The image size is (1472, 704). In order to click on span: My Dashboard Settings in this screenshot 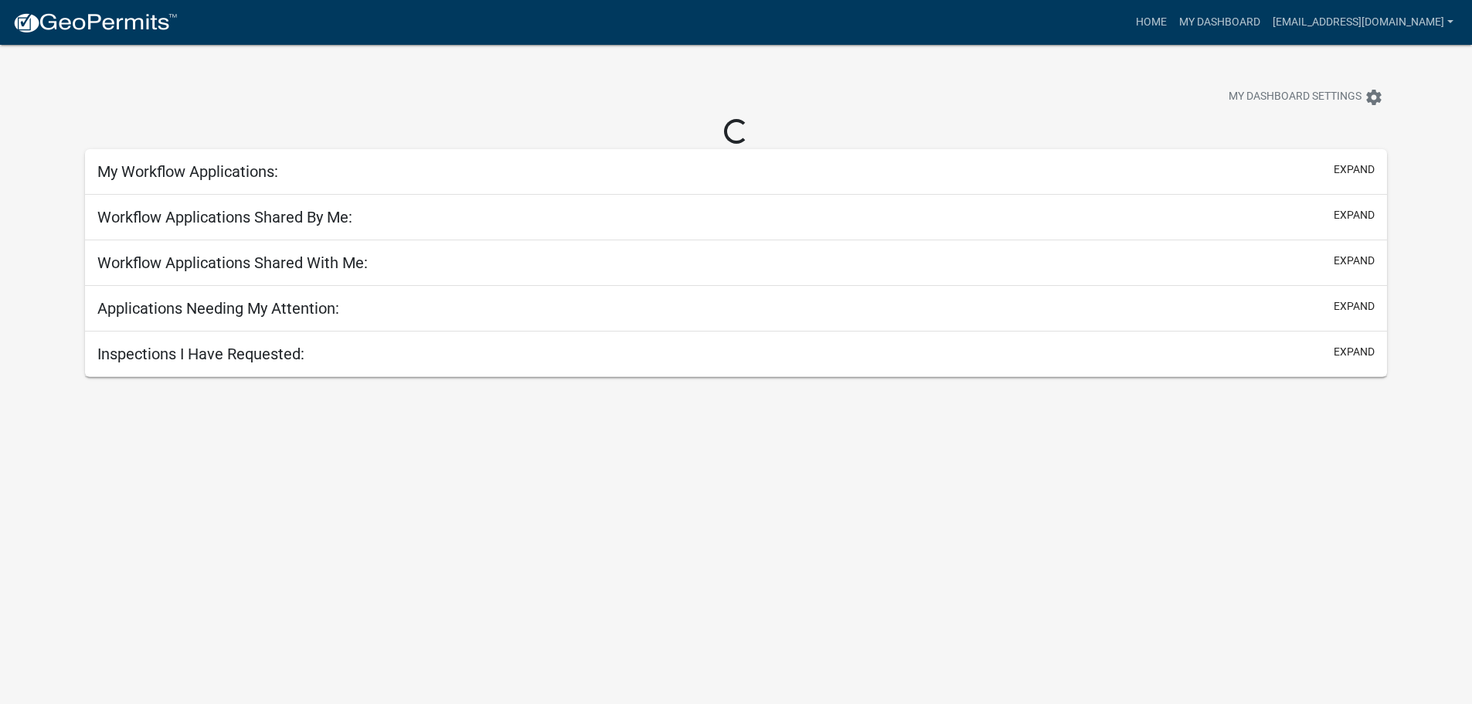, I will do `click(1295, 97)`.